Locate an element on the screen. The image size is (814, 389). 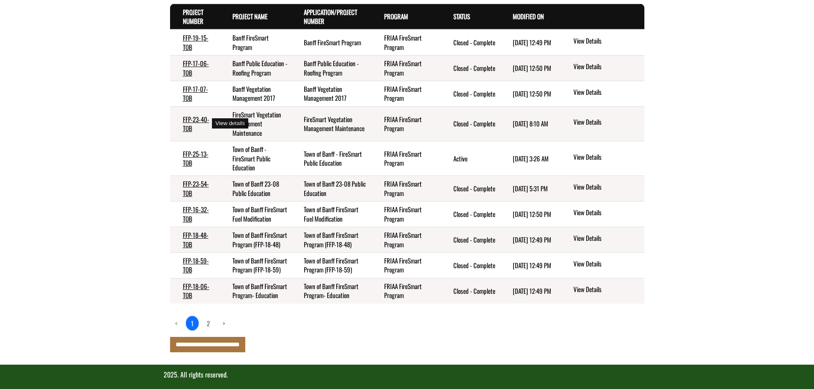
td: FFP-23-54-TOB is located at coordinates (195, 189).